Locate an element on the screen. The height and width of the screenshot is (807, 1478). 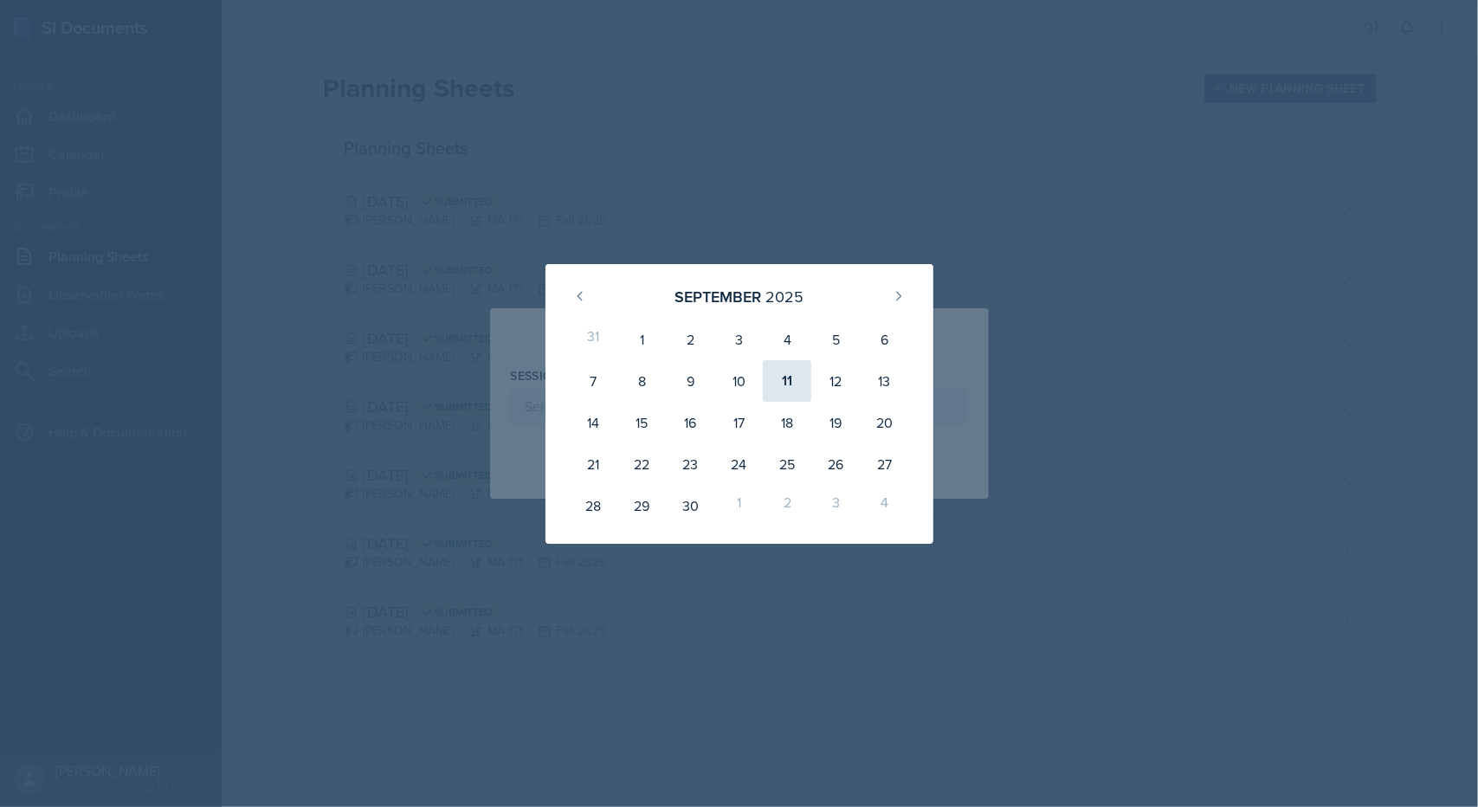
div: 19 is located at coordinates (835, 422).